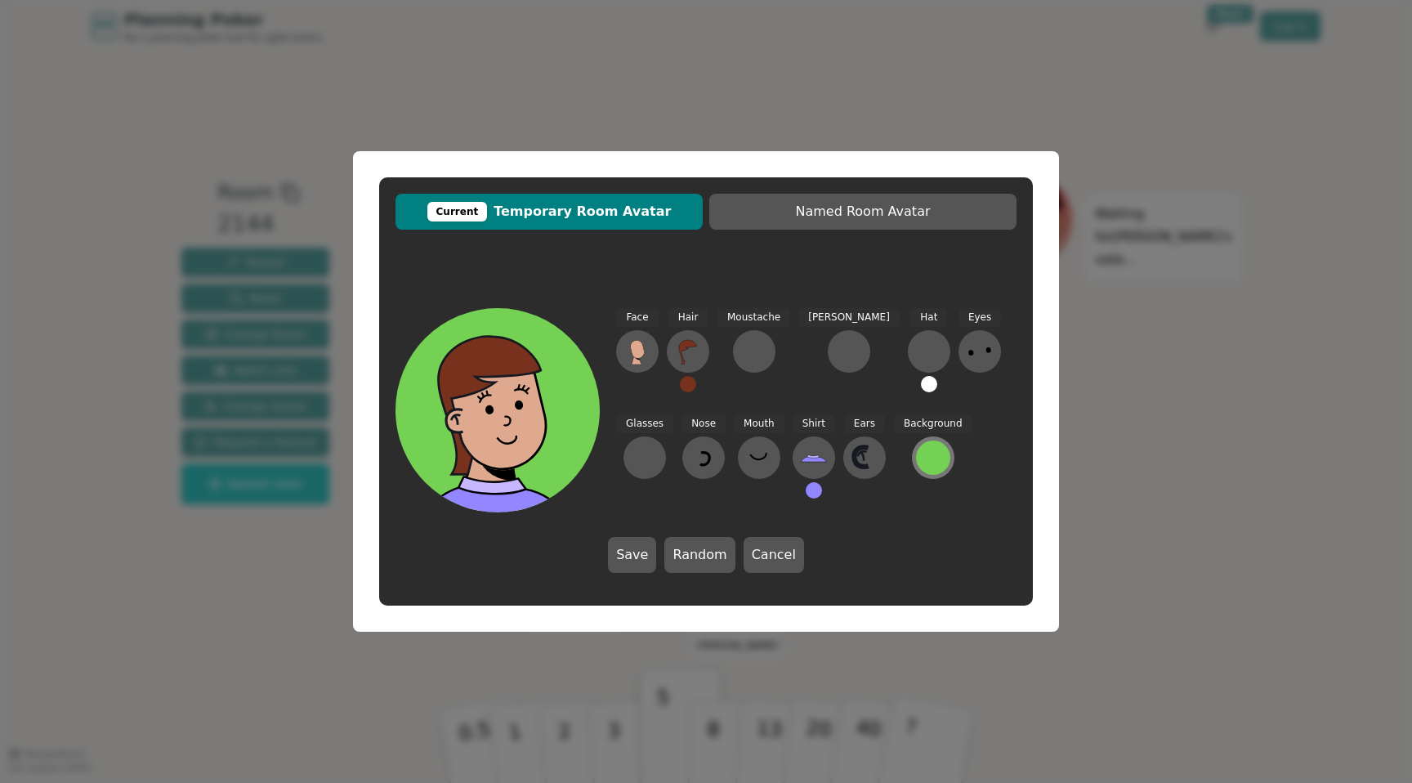 This screenshot has height=783, width=1412. What do you see at coordinates (645, 423) in the screenshot?
I see `span: Glasses` at bounding box center [645, 423].